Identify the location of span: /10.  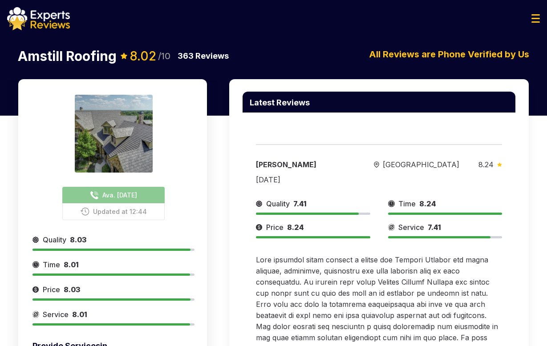
(164, 56).